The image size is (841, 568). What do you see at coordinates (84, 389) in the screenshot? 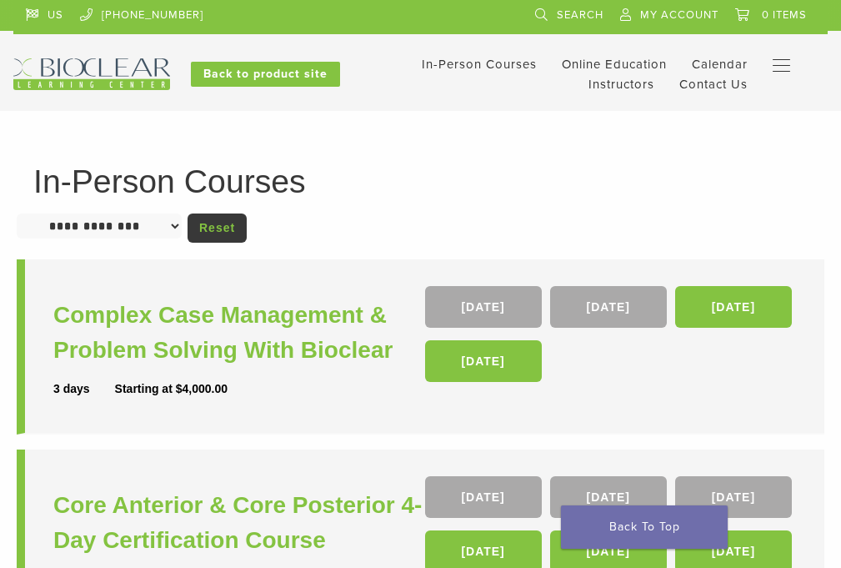
I see `div: 3 days` at bounding box center [84, 389].